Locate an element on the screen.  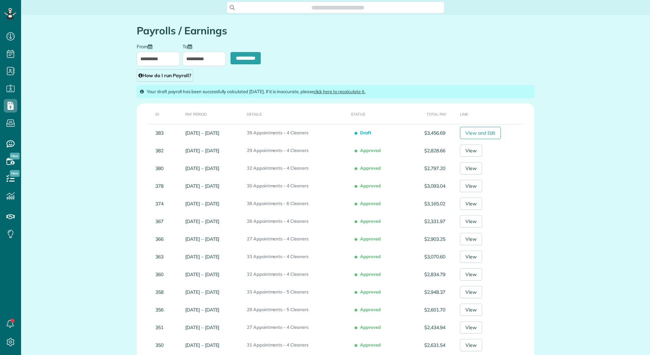
a: How do I run Payroll? is located at coordinates (165, 75).